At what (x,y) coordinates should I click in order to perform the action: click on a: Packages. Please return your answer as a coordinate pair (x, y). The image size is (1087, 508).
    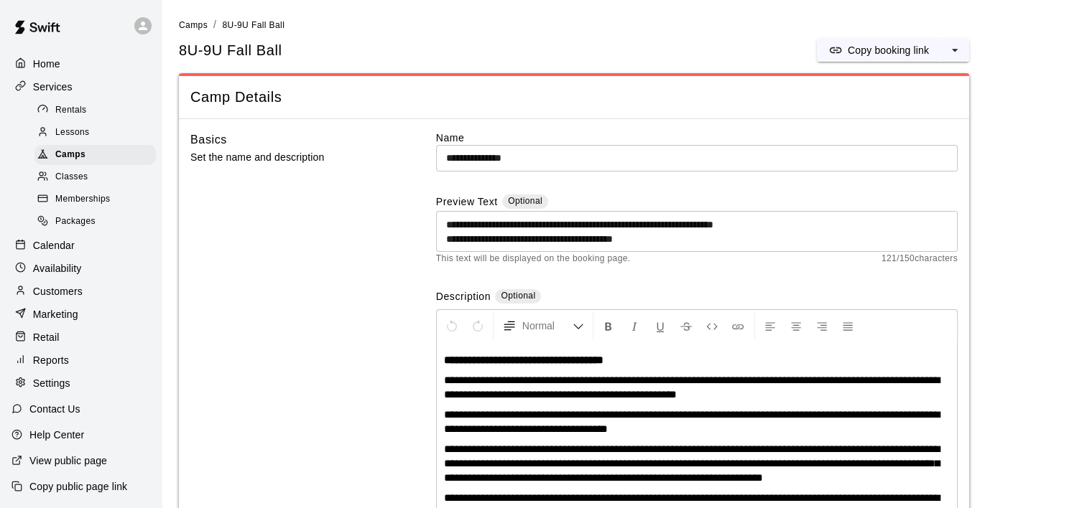
    Looking at the image, I should click on (98, 222).